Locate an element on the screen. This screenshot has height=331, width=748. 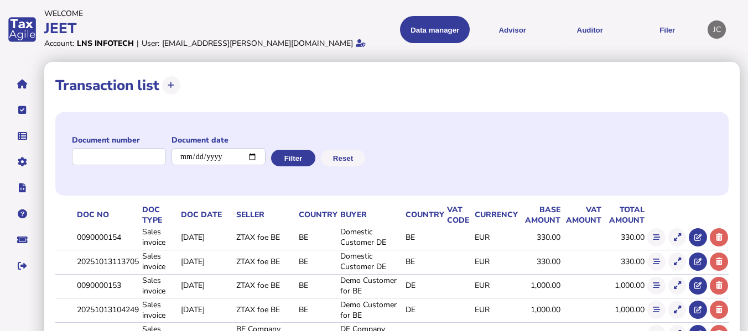
h1: Transaction list is located at coordinates (107, 85).